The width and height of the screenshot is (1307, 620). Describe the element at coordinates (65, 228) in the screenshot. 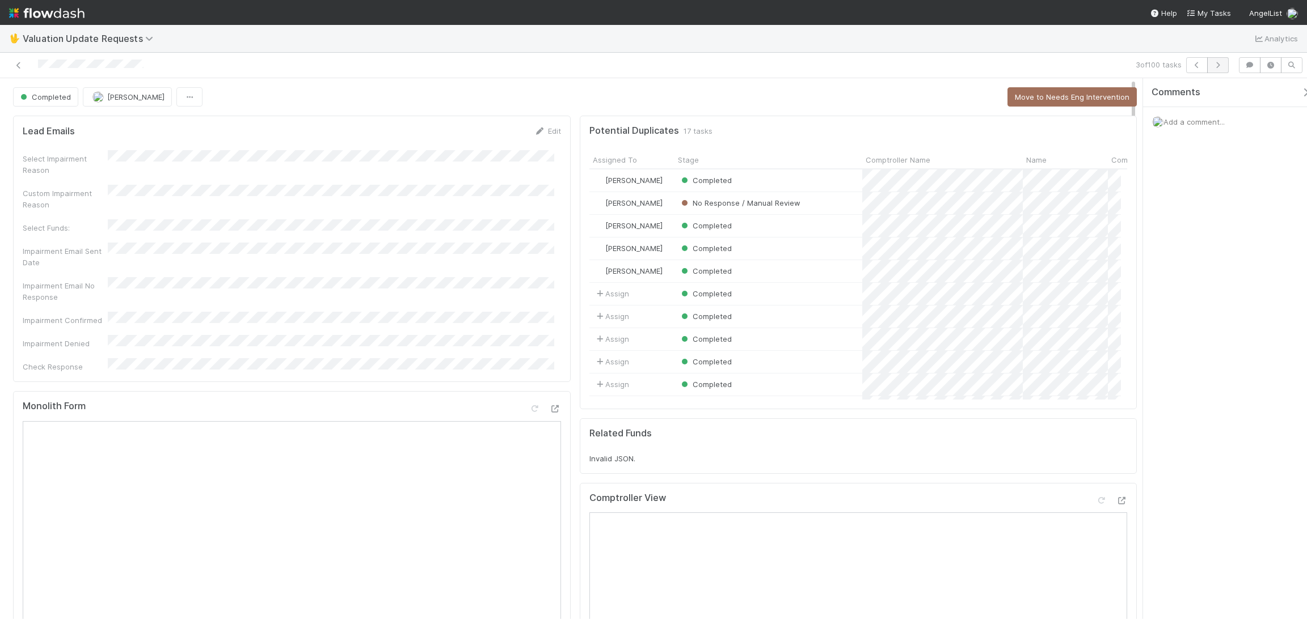

I see `div: Select Funds:` at that location.